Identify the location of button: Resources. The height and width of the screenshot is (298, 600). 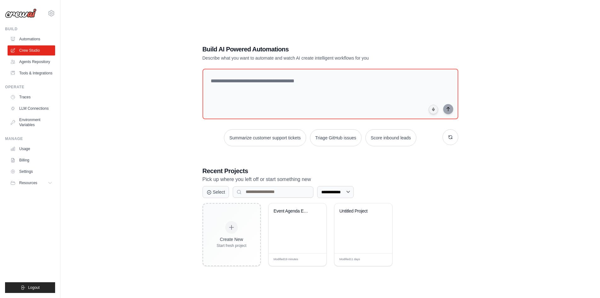
(31, 183).